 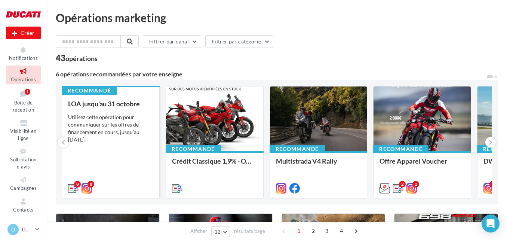 What do you see at coordinates (239, 41) in the screenshot?
I see `button: Filtrer par catégorie` at bounding box center [239, 41].